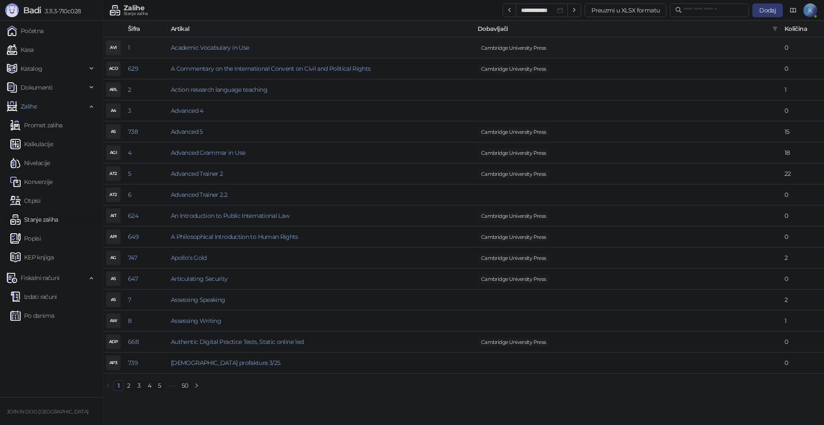  I want to click on li: 50, so click(185, 386).